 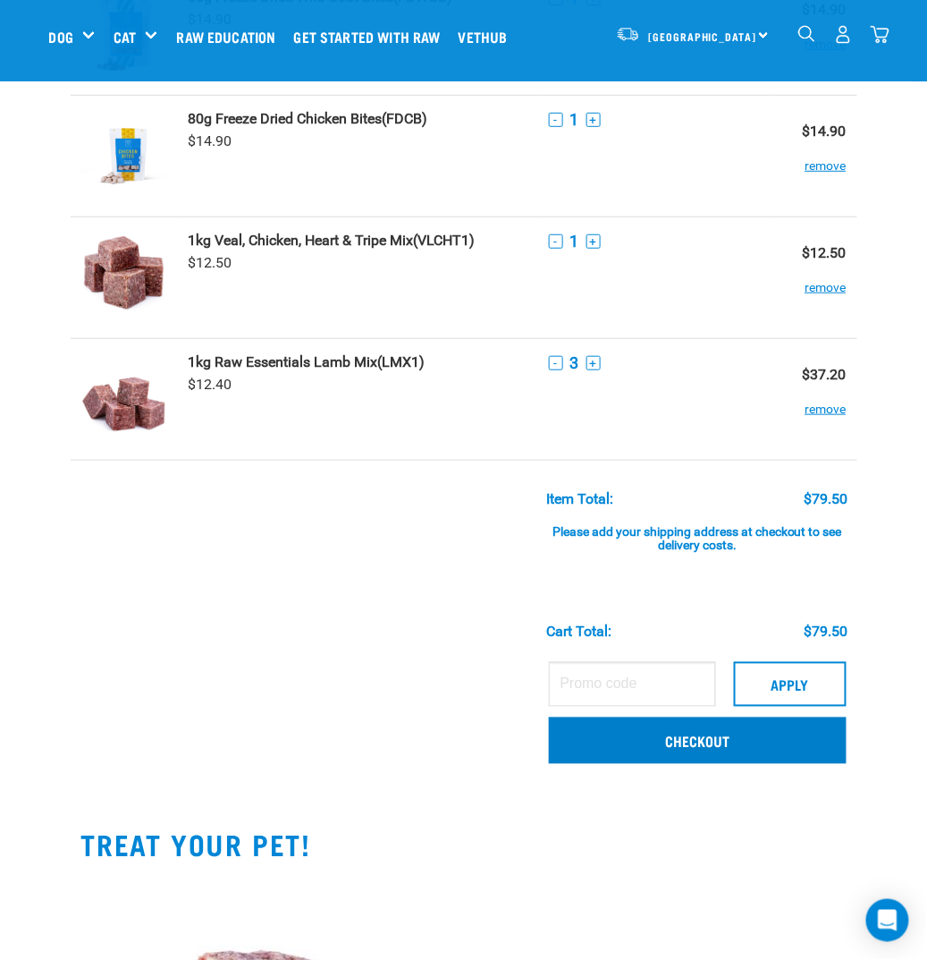 What do you see at coordinates (843, 34) in the screenshot?
I see `img: user.png` at bounding box center [843, 34].